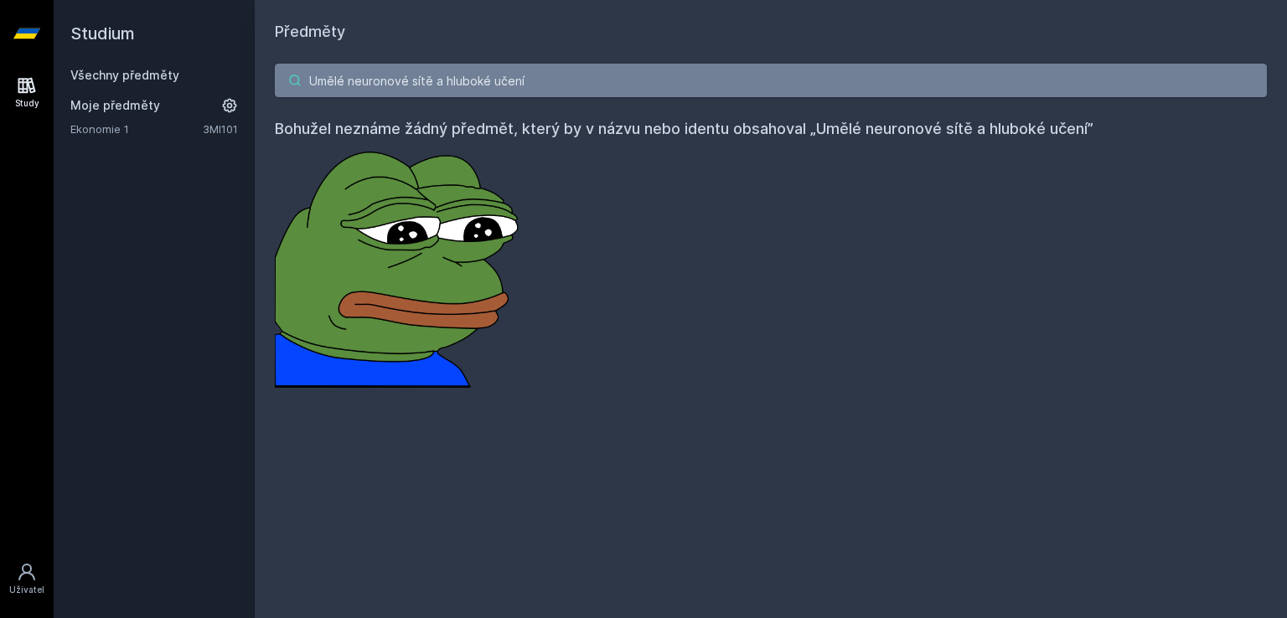  What do you see at coordinates (771, 129) in the screenshot?
I see `h4: Bohužel neznáme žádný předmět, který by v názvu nebo identu obsahoval „Umělé neuronové sítě a hlu...` at bounding box center [771, 129].